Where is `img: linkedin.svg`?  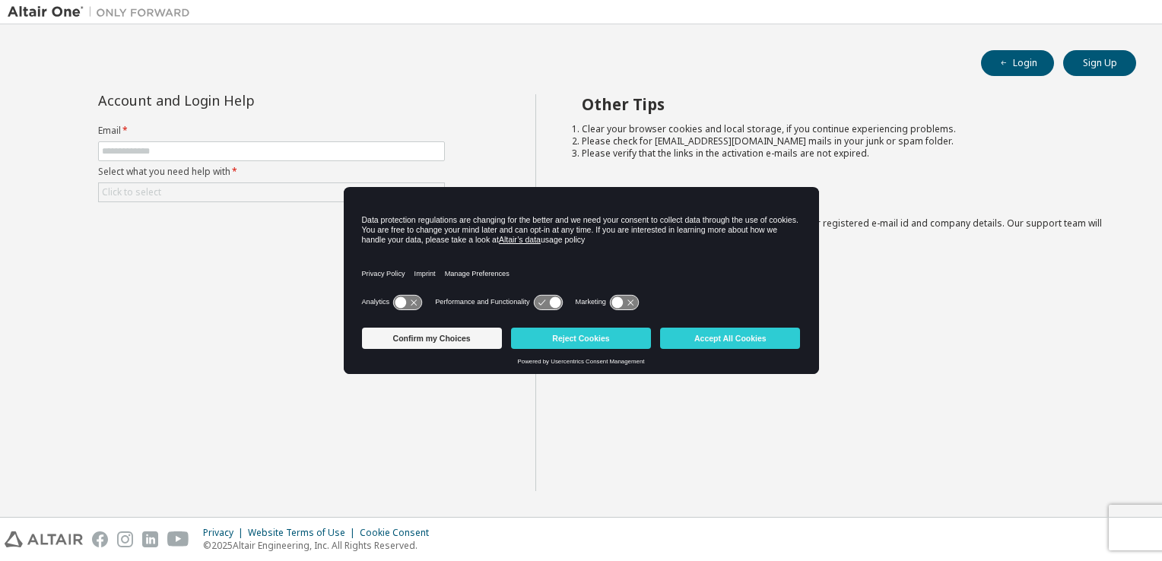 img: linkedin.svg is located at coordinates (150, 539).